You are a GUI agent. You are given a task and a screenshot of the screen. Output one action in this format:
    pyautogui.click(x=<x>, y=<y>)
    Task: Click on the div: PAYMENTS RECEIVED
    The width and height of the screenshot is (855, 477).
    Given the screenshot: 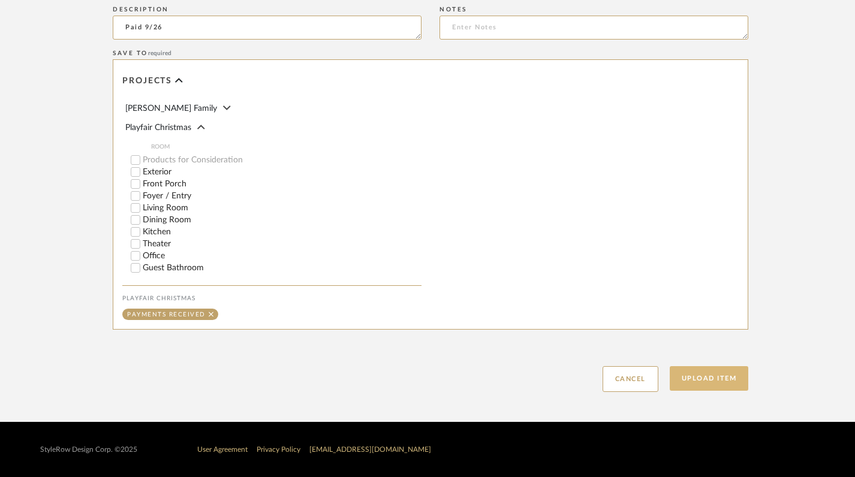 What is the action you would take?
    pyautogui.click(x=166, y=315)
    